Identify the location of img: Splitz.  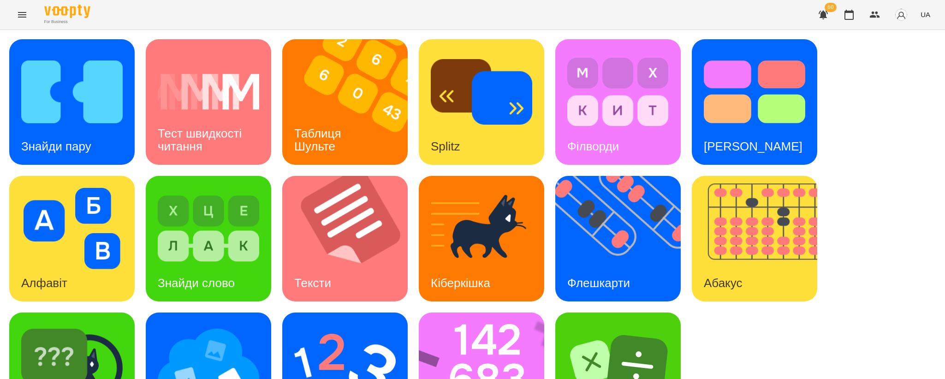
(482, 92).